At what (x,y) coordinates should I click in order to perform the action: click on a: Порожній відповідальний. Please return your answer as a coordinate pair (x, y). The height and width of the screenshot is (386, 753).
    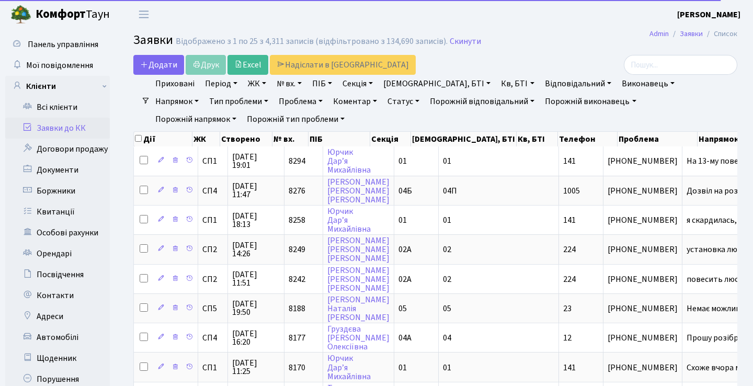
    Looking at the image, I should click on (482, 101).